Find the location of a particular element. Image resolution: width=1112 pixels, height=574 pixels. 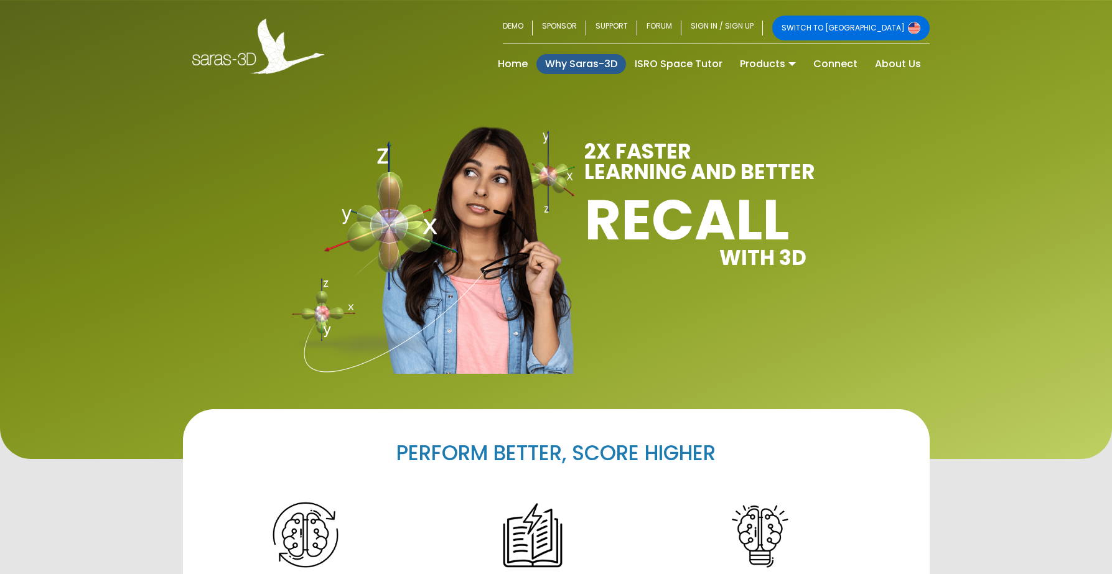

img: 2x-faster-learning is located at coordinates (532, 535).